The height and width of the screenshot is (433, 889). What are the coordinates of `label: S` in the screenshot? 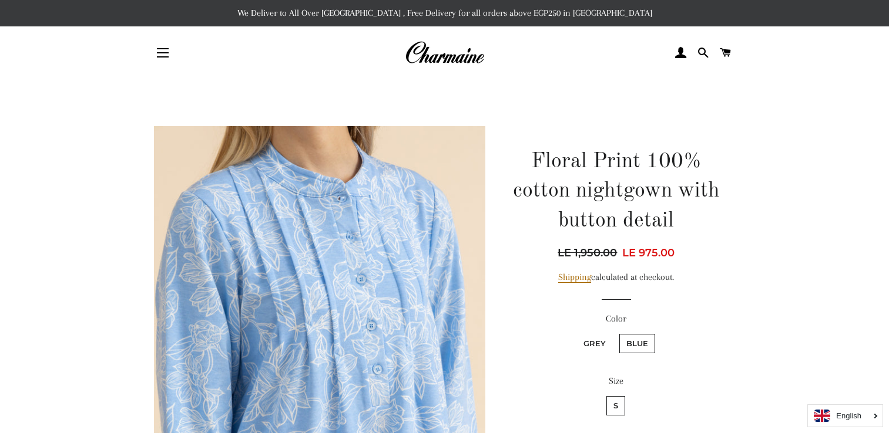 It's located at (615, 406).